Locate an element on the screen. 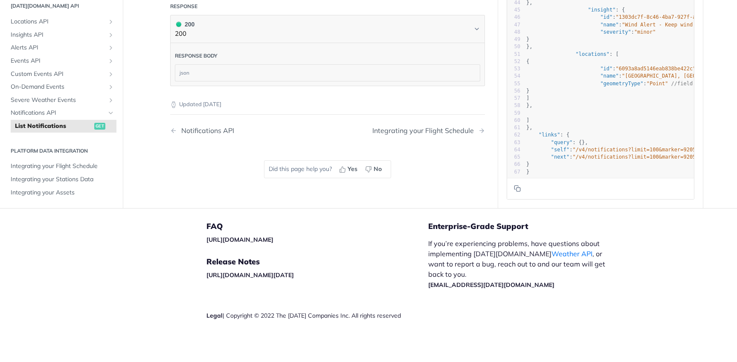  div: 63 is located at coordinates (514, 142).